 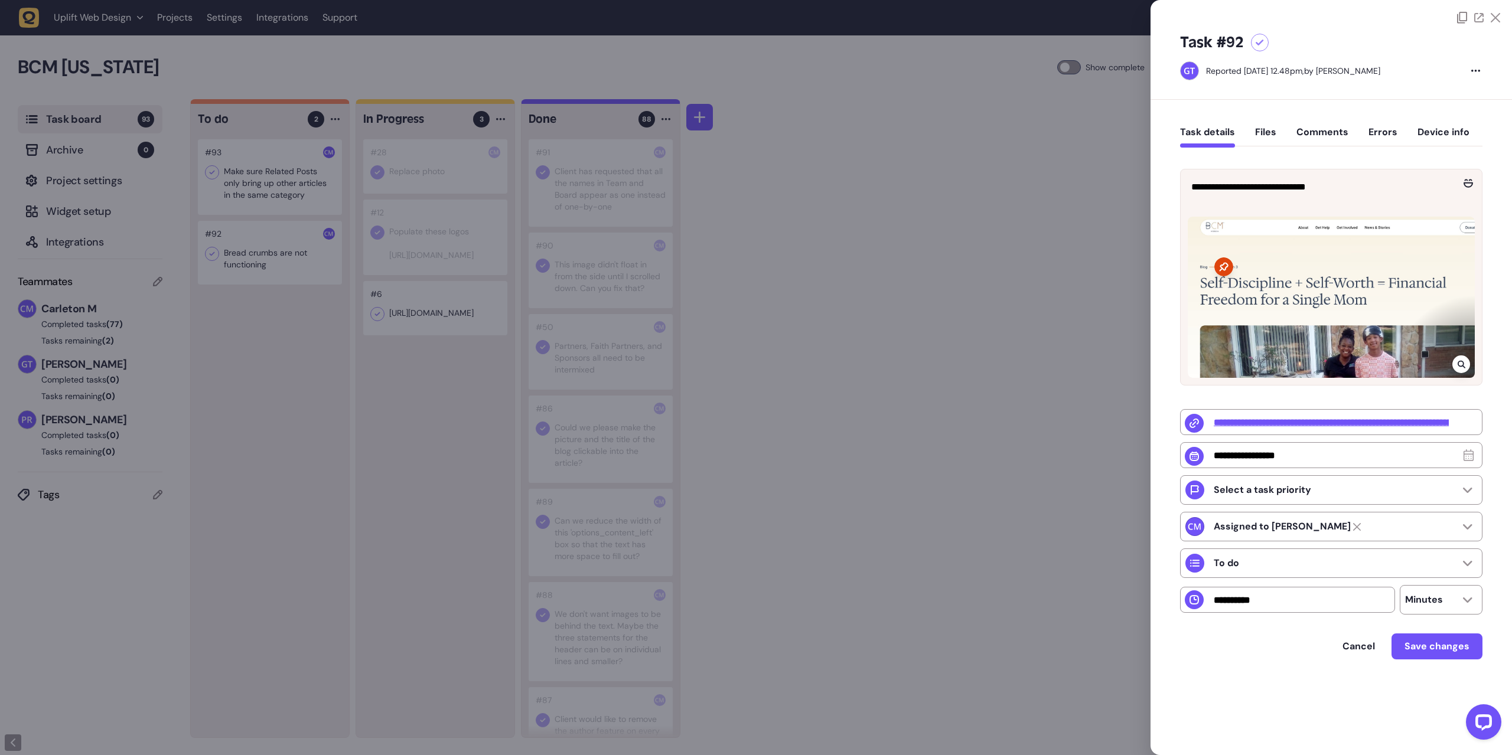 What do you see at coordinates (1382, 137) in the screenshot?
I see `button: Errors` at bounding box center [1382, 137].